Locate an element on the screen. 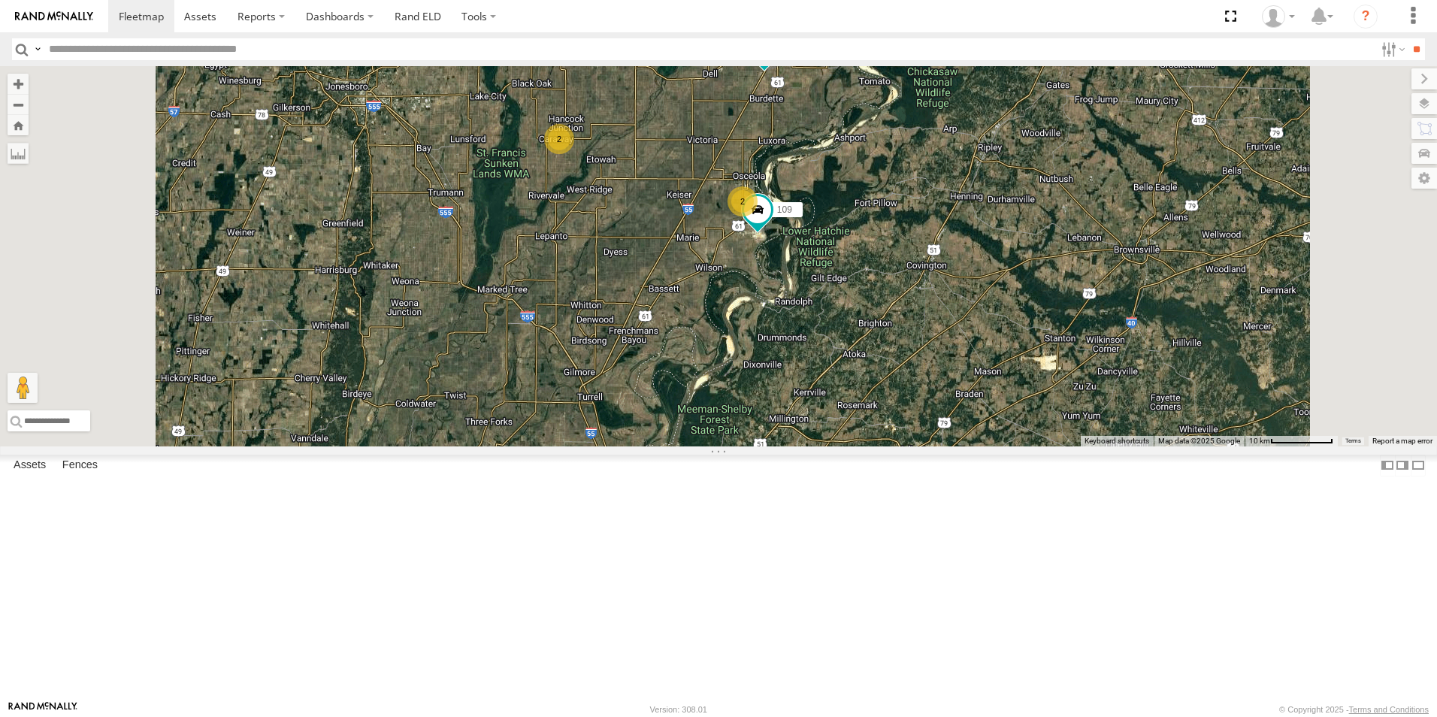 Image resolution: width=1437 pixels, height=717 pixels. button: Map Scale: 10 km per 80 pixels is located at coordinates (1291, 441).